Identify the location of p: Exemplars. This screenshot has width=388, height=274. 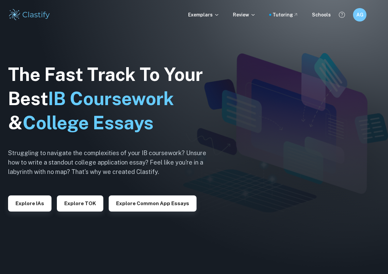
(204, 15).